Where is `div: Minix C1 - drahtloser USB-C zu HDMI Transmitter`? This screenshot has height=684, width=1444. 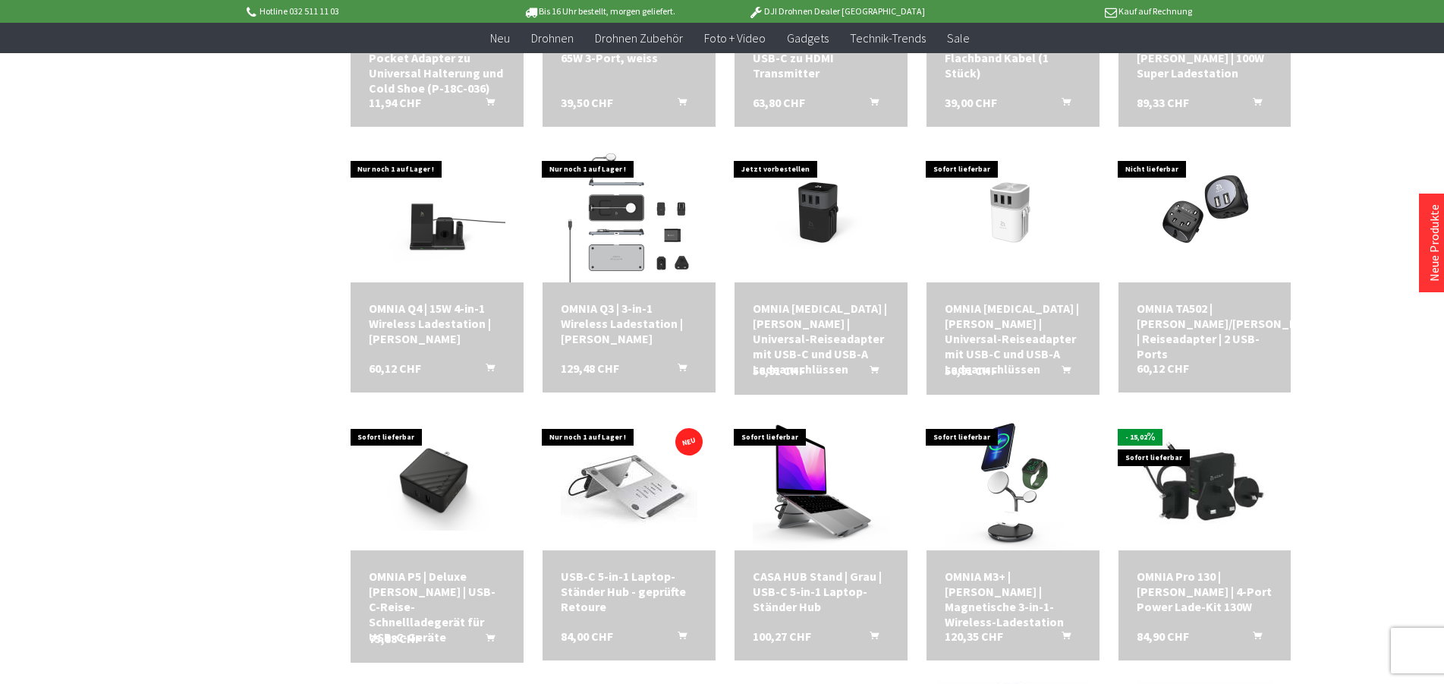
div: Minix C1 - drahtloser USB-C zu HDMI Transmitter is located at coordinates (821, 58).